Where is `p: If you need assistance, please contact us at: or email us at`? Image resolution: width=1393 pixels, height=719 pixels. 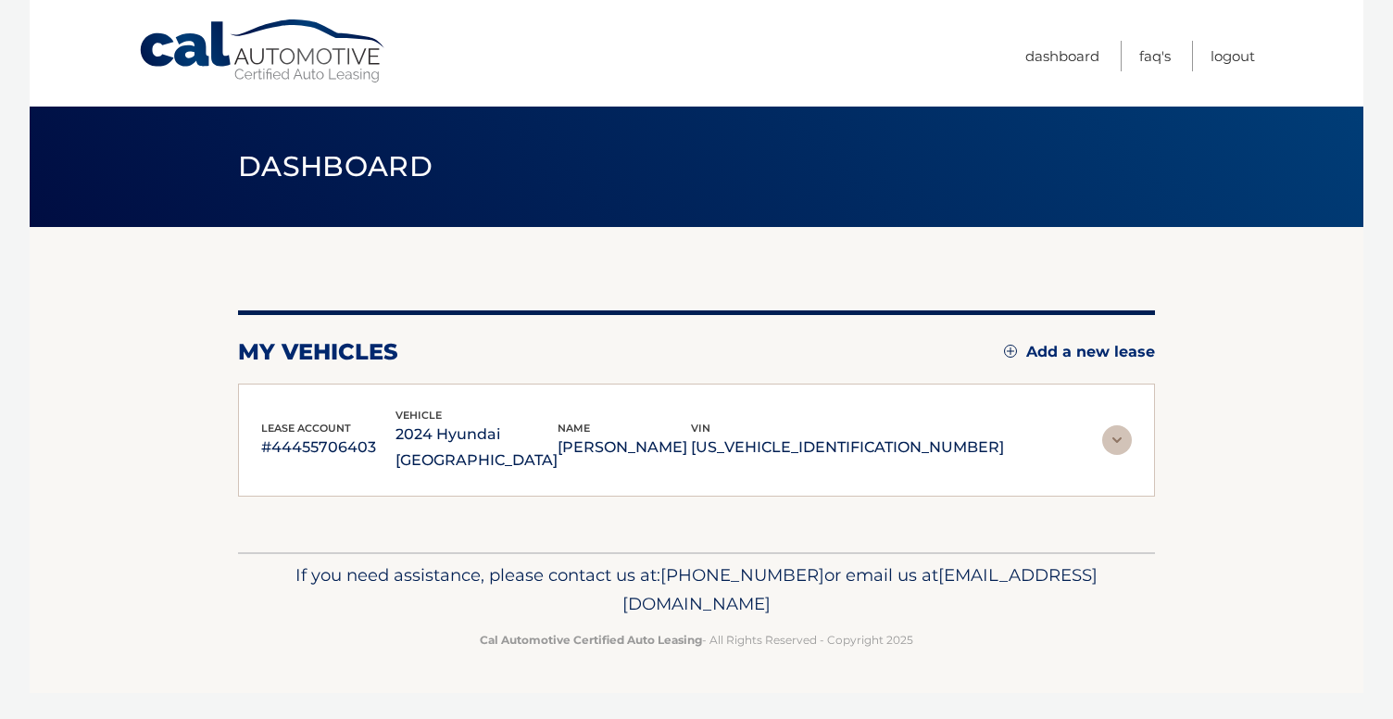 p: If you need assistance, please contact us at: or email us at is located at coordinates (697, 590).